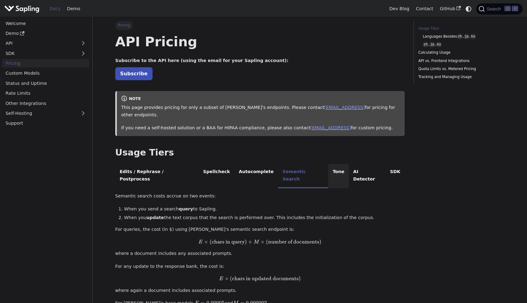 This screenshot has width=527, height=303. What do you see at coordinates (46, 83) in the screenshot?
I see `a: Status and Uptime` at bounding box center [46, 83].